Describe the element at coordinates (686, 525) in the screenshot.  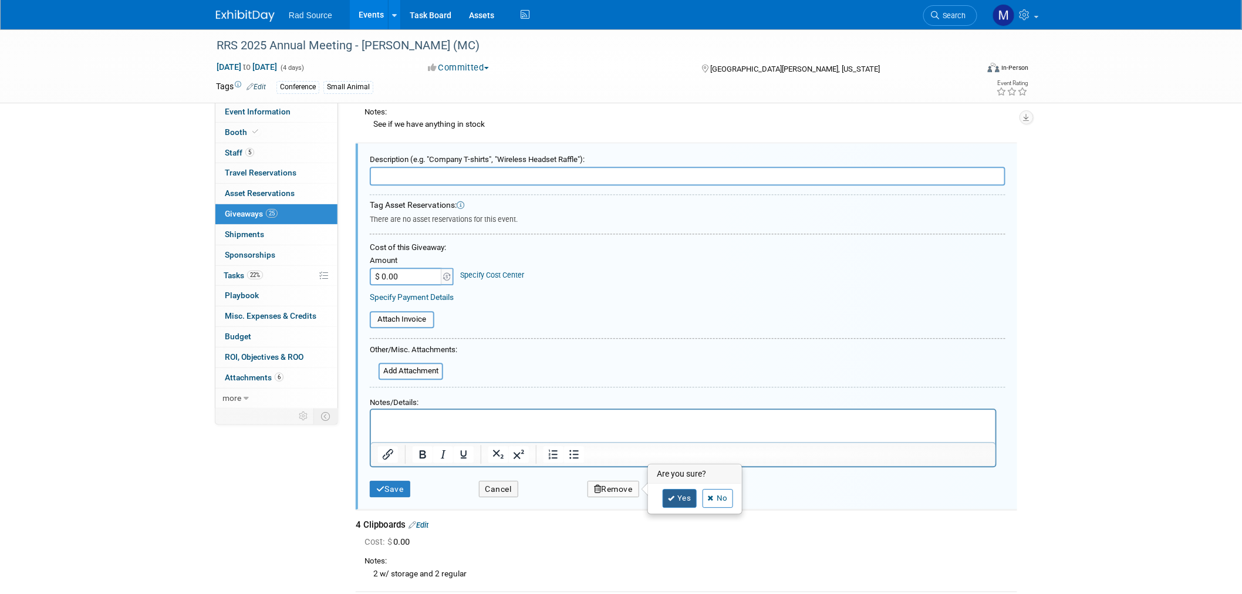
I see `div: 4 Clipboards` at that location.